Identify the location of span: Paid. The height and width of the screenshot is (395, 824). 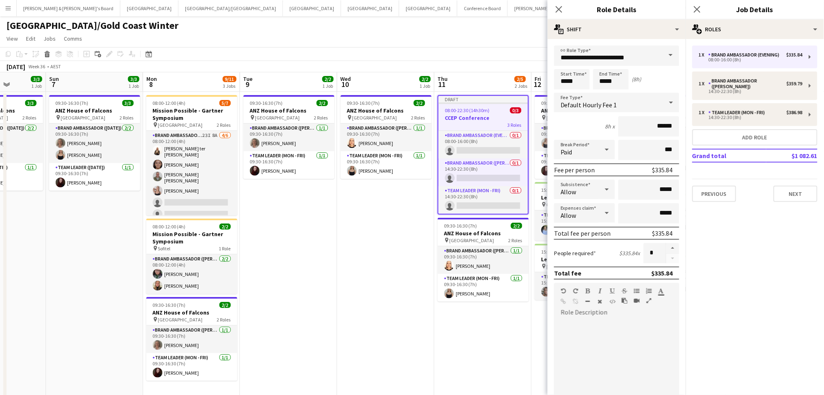
(566, 152).